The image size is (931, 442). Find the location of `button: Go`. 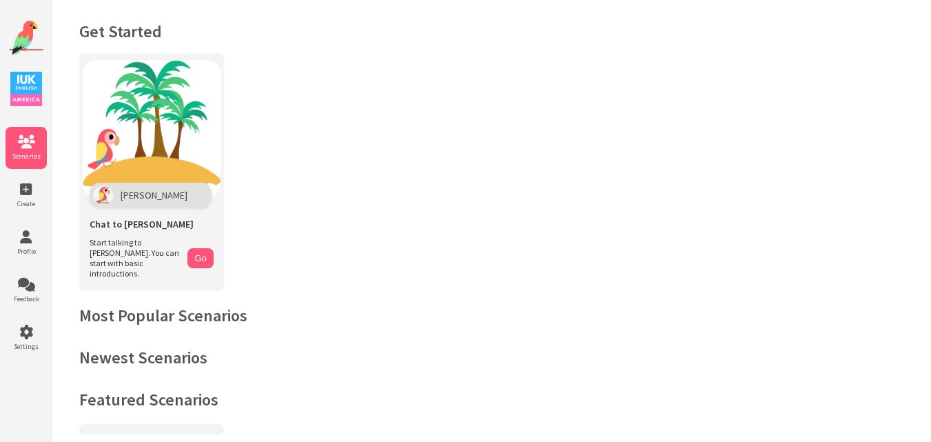

button: Go is located at coordinates (201, 258).